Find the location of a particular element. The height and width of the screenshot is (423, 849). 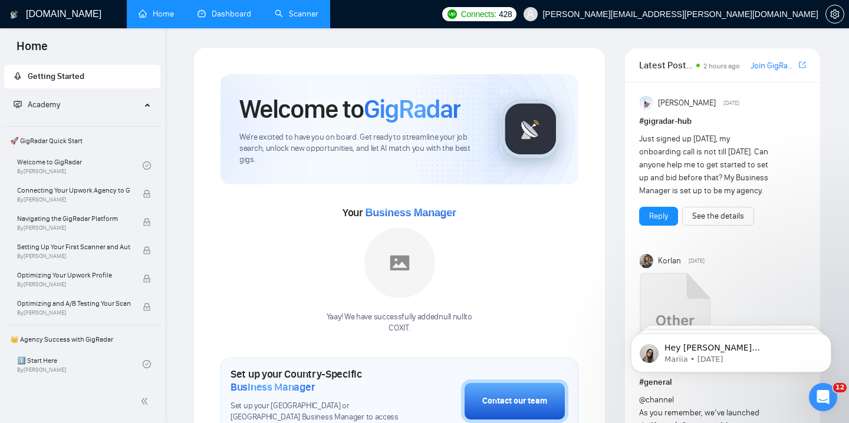

a: Join GigRadar Slack Community is located at coordinates (774, 66).